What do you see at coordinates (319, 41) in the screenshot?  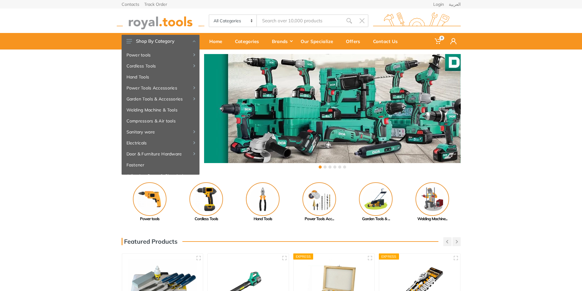 I see `div: Our Specialize` at bounding box center [319, 41].